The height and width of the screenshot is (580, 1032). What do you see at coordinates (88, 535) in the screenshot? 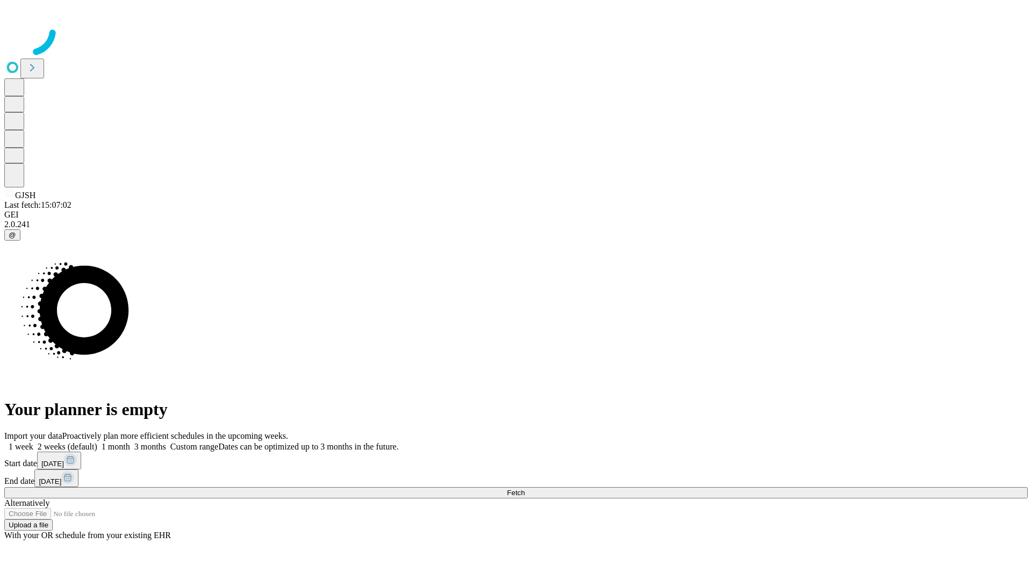
I see `span: With your OR schedule from your existing EHR` at bounding box center [88, 535].